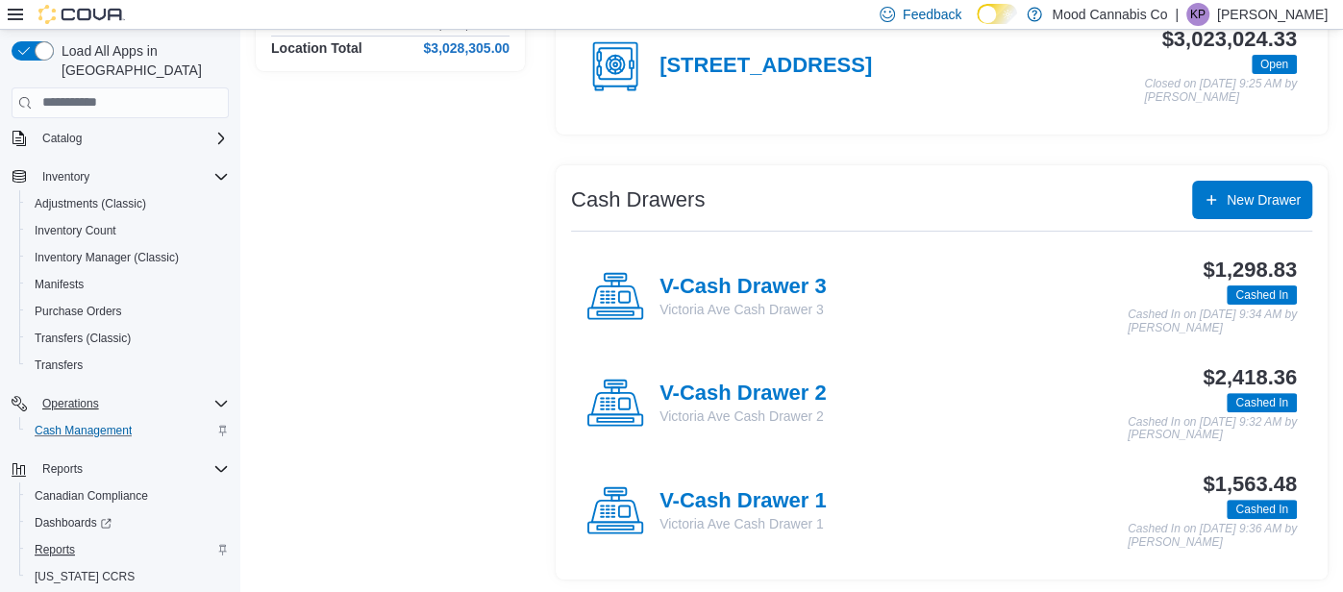 This screenshot has width=1343, height=592. I want to click on p: Victoria Ave Cash Drawer 1, so click(743, 524).